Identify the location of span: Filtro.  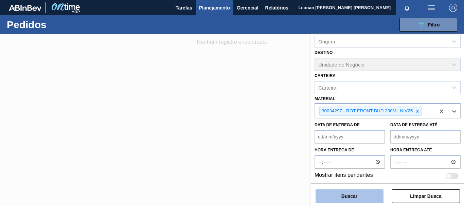
(434, 25).